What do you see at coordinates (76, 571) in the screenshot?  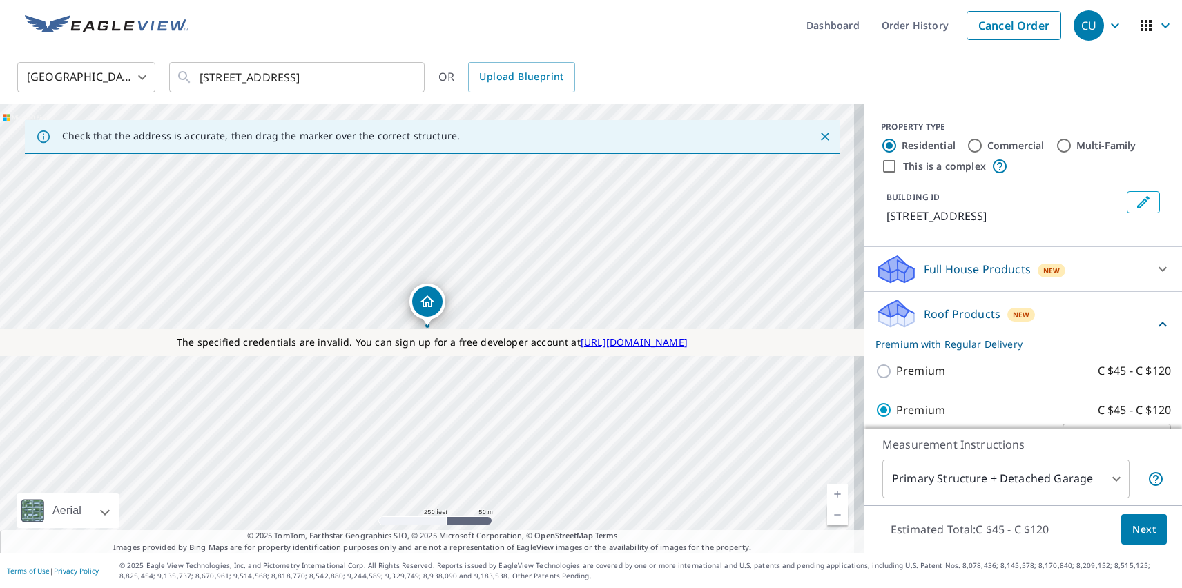 I see `a: Privacy Policy` at bounding box center [76, 571].